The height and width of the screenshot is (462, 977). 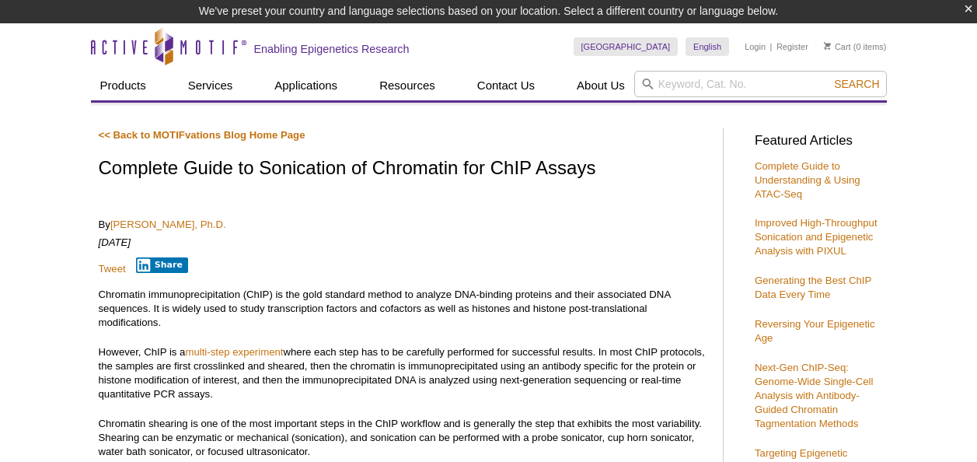 What do you see at coordinates (816, 236) in the screenshot?
I see `a: Improved High-Throughput Sonication and Epigenetic Analysis with PIXUL` at bounding box center [816, 236].